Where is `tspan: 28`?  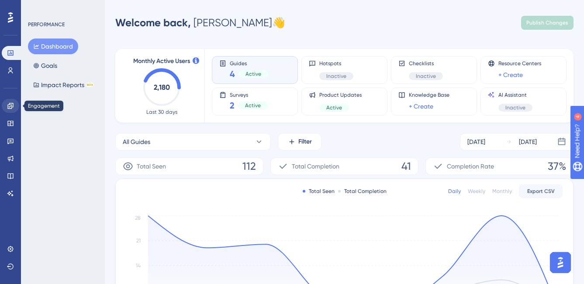
tspan: 28 is located at coordinates (138, 218).